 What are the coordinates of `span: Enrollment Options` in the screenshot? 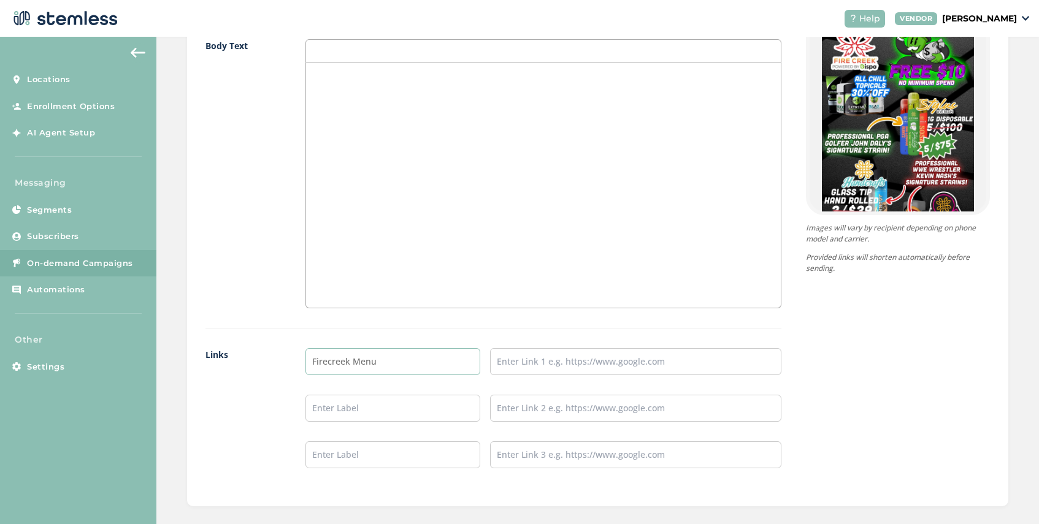 It's located at (71, 107).